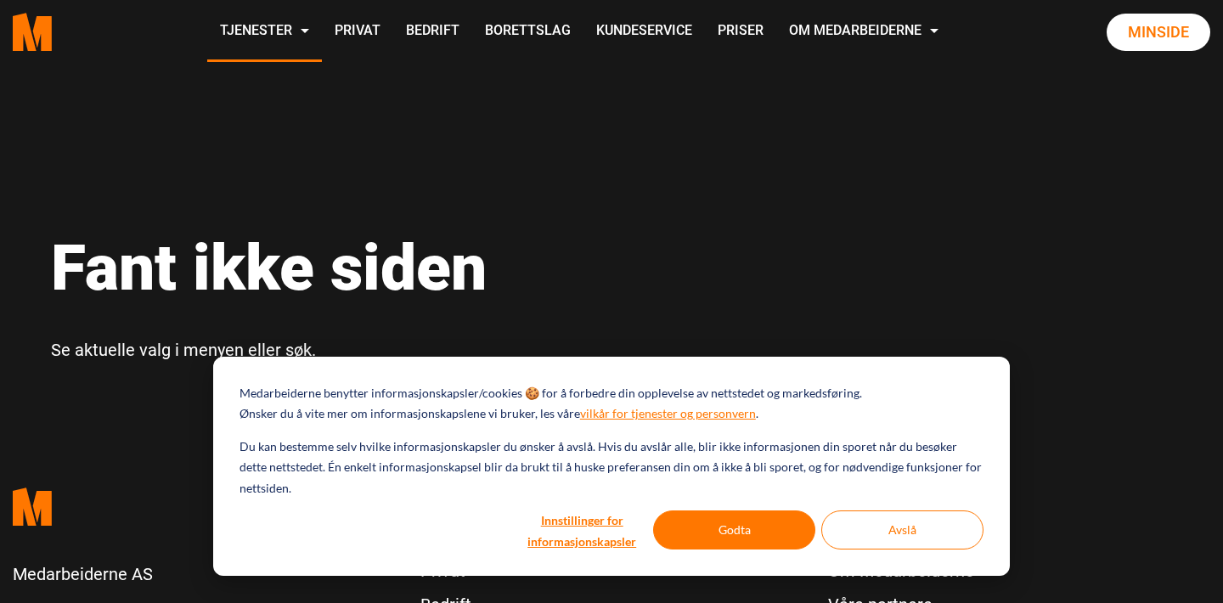 The height and width of the screenshot is (603, 1223). I want to click on a: Borettslag, so click(527, 31).